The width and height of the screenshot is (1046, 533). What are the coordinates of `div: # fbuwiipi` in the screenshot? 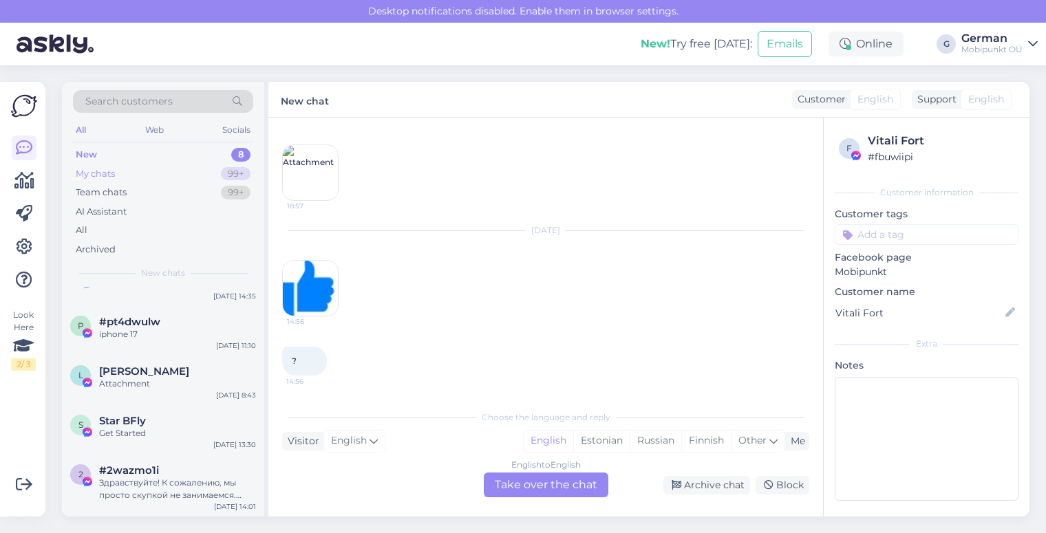 It's located at (941, 157).